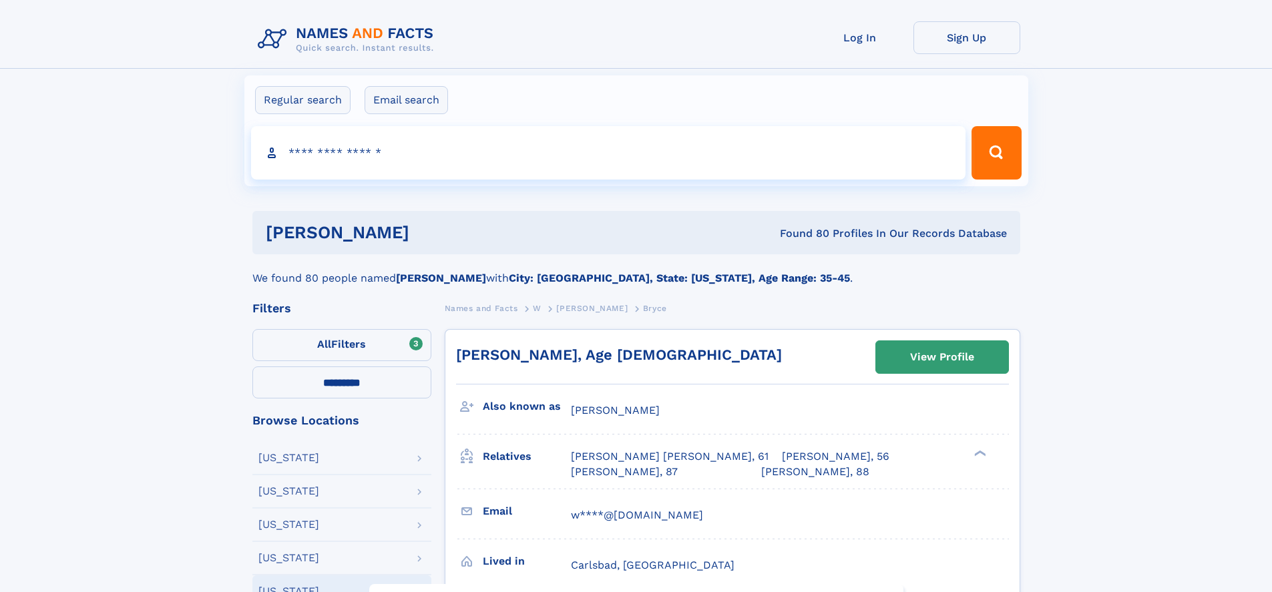 Image resolution: width=1272 pixels, height=592 pixels. I want to click on a: Log In, so click(860, 37).